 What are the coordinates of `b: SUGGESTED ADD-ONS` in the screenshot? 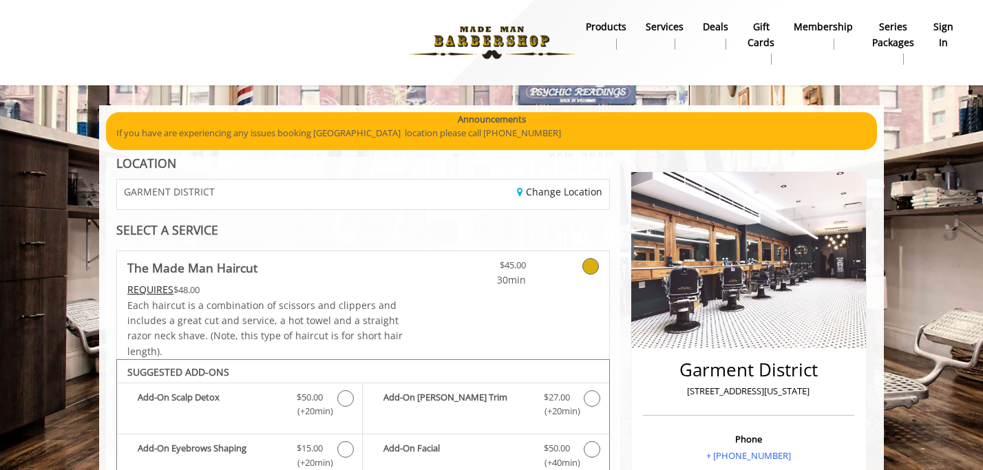 It's located at (178, 372).